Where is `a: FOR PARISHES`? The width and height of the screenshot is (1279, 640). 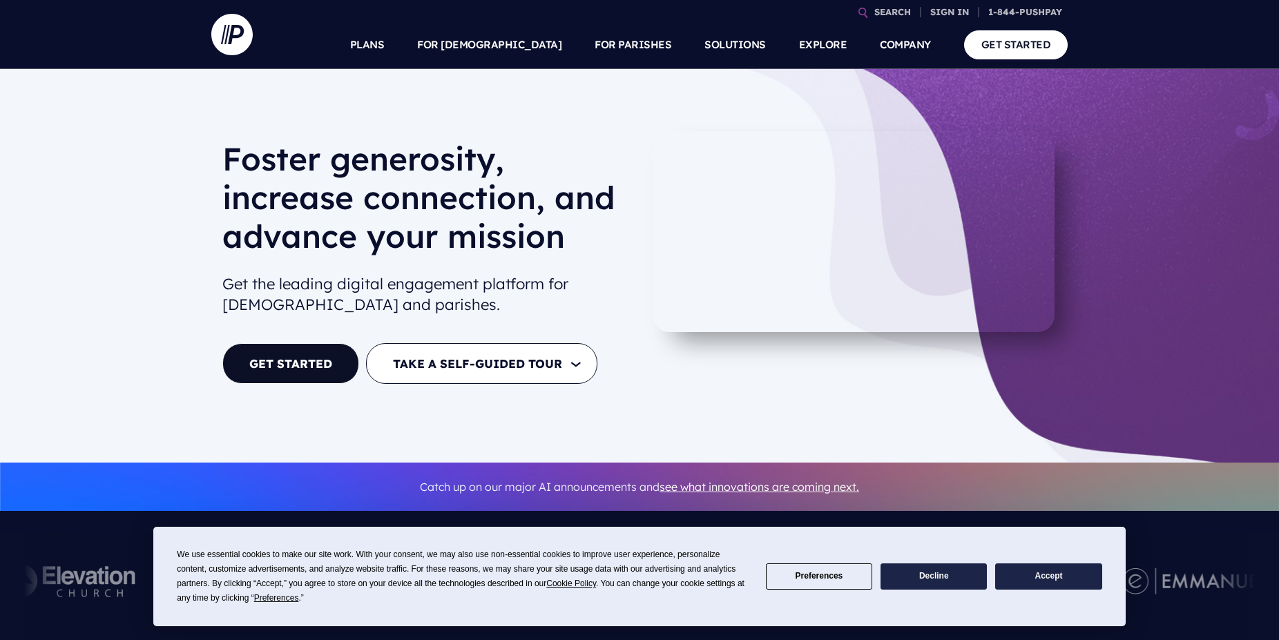 a: FOR PARISHES is located at coordinates (633, 45).